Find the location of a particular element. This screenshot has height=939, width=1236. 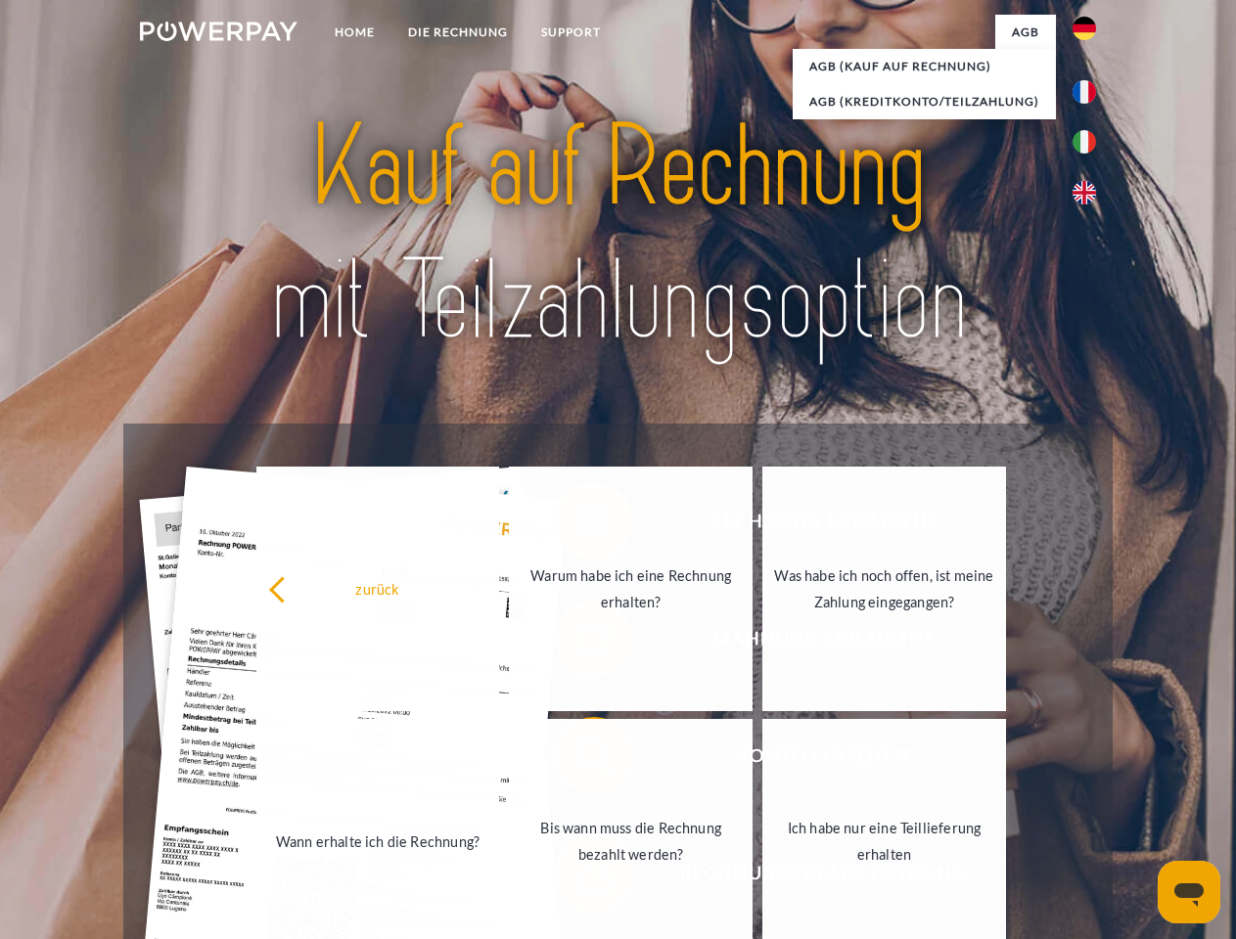

a: SUPPORT is located at coordinates (570, 32).